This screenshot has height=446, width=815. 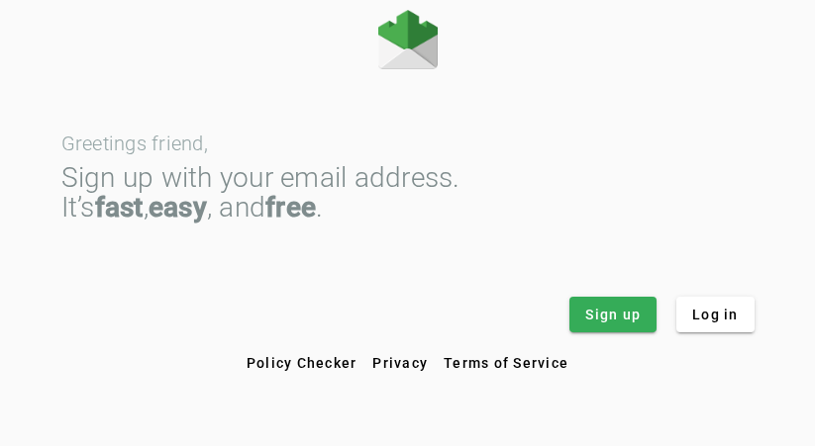 I want to click on strong: free, so click(x=290, y=207).